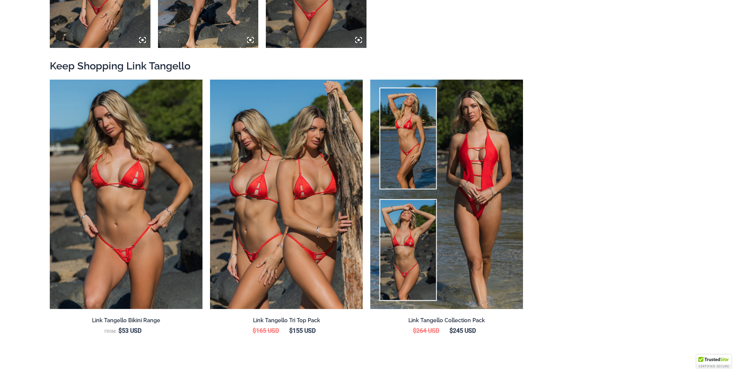 The image size is (733, 369). What do you see at coordinates (126, 320) in the screenshot?
I see `h2: Link Tangello Bikini Range` at bounding box center [126, 320].